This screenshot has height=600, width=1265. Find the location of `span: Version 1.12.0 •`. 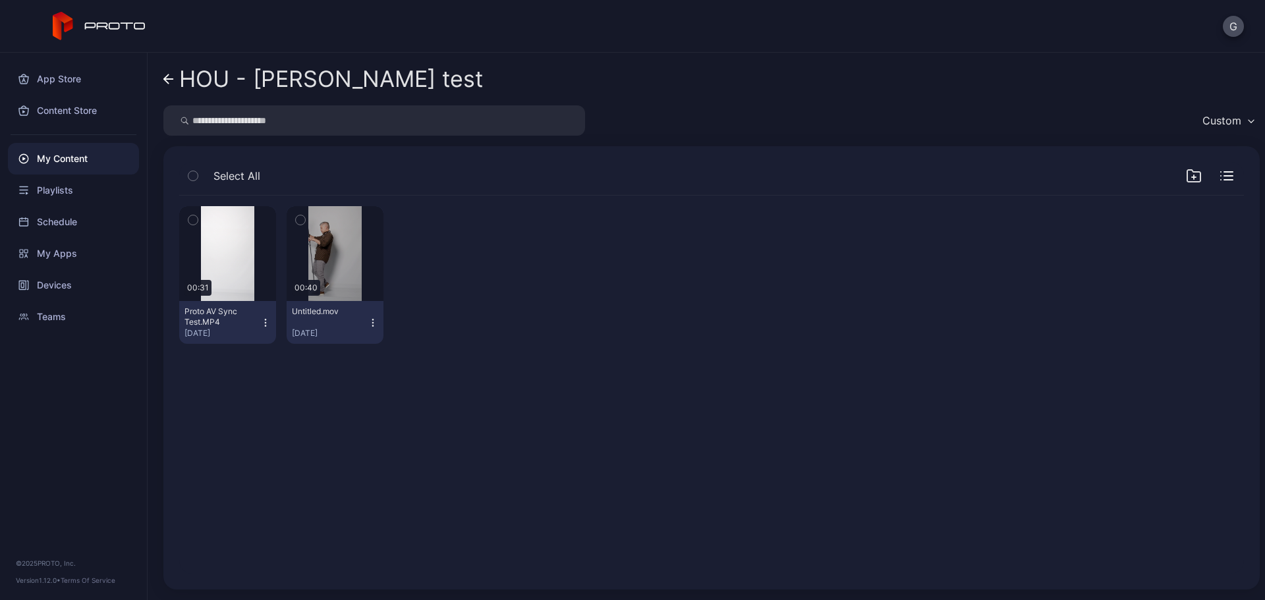

span: Version 1.12.0 • is located at coordinates (38, 580).